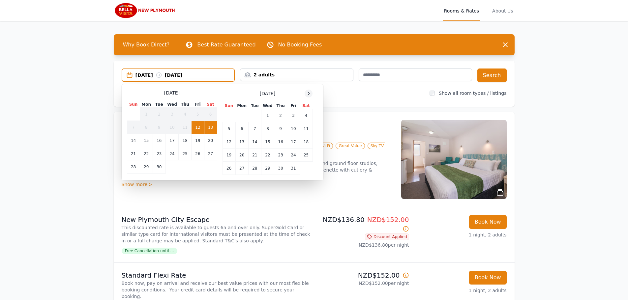 The height and width of the screenshot is (300, 628). I want to click on span: Why Book Direct?, so click(146, 45).